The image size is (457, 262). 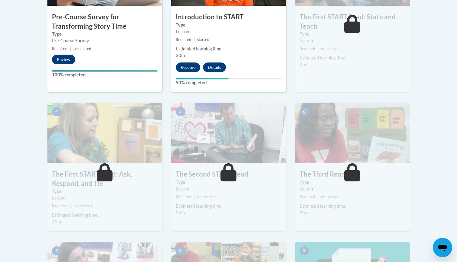 I want to click on div: Pre-Course Survey, so click(x=105, y=41).